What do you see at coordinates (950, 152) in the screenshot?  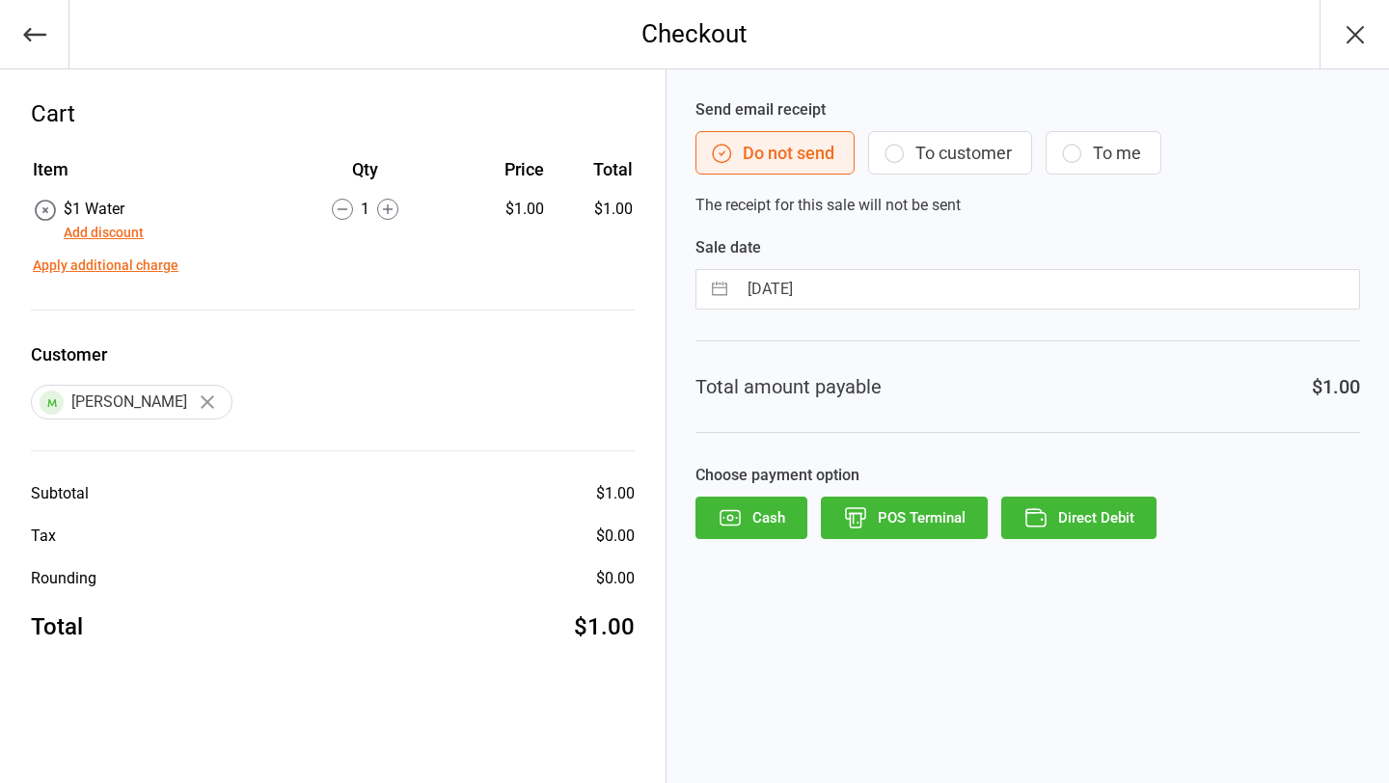 I see `button: To customer` at bounding box center [950, 152].